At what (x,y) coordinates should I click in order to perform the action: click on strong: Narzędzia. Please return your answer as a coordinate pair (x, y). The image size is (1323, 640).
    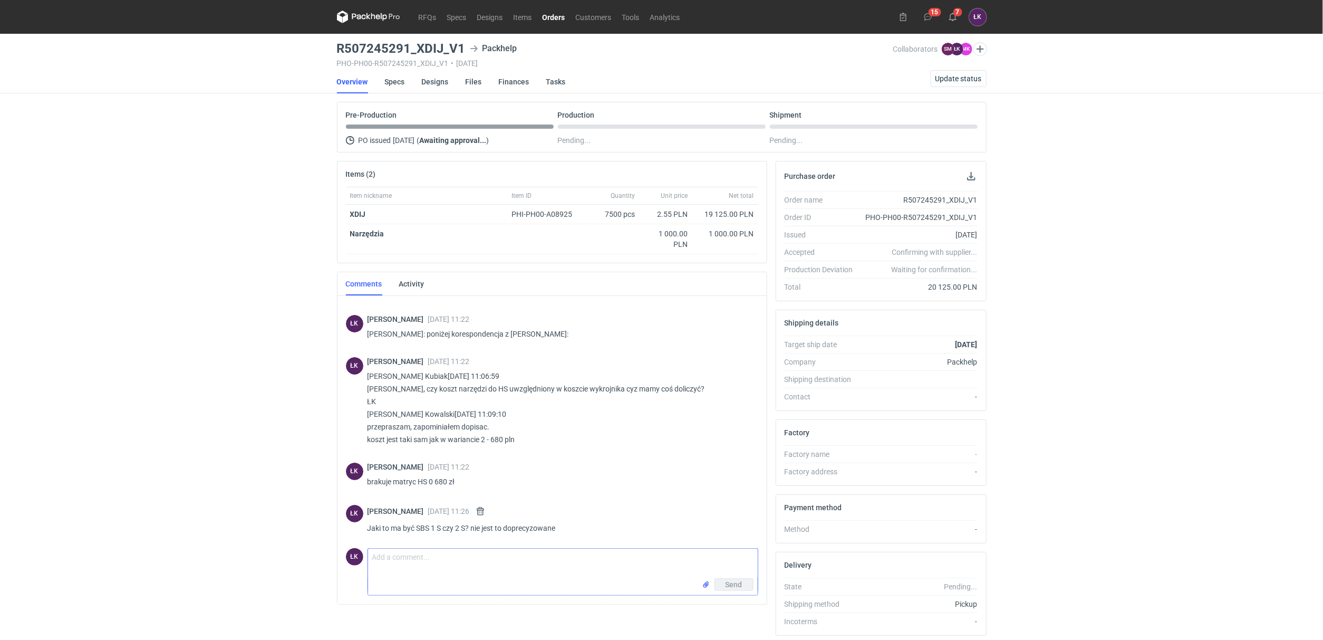
    Looking at the image, I should click on (367, 234).